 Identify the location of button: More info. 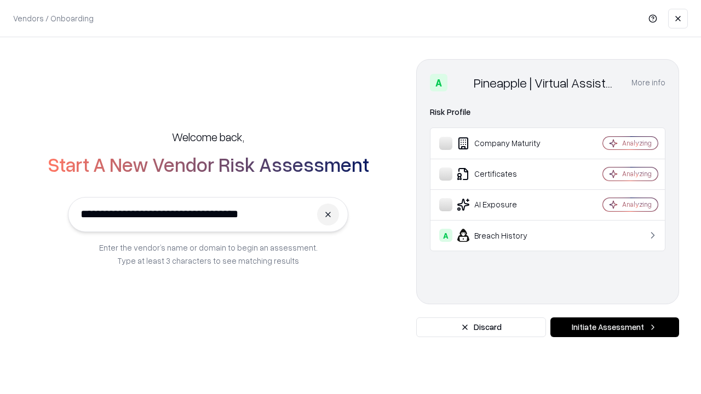
(648, 83).